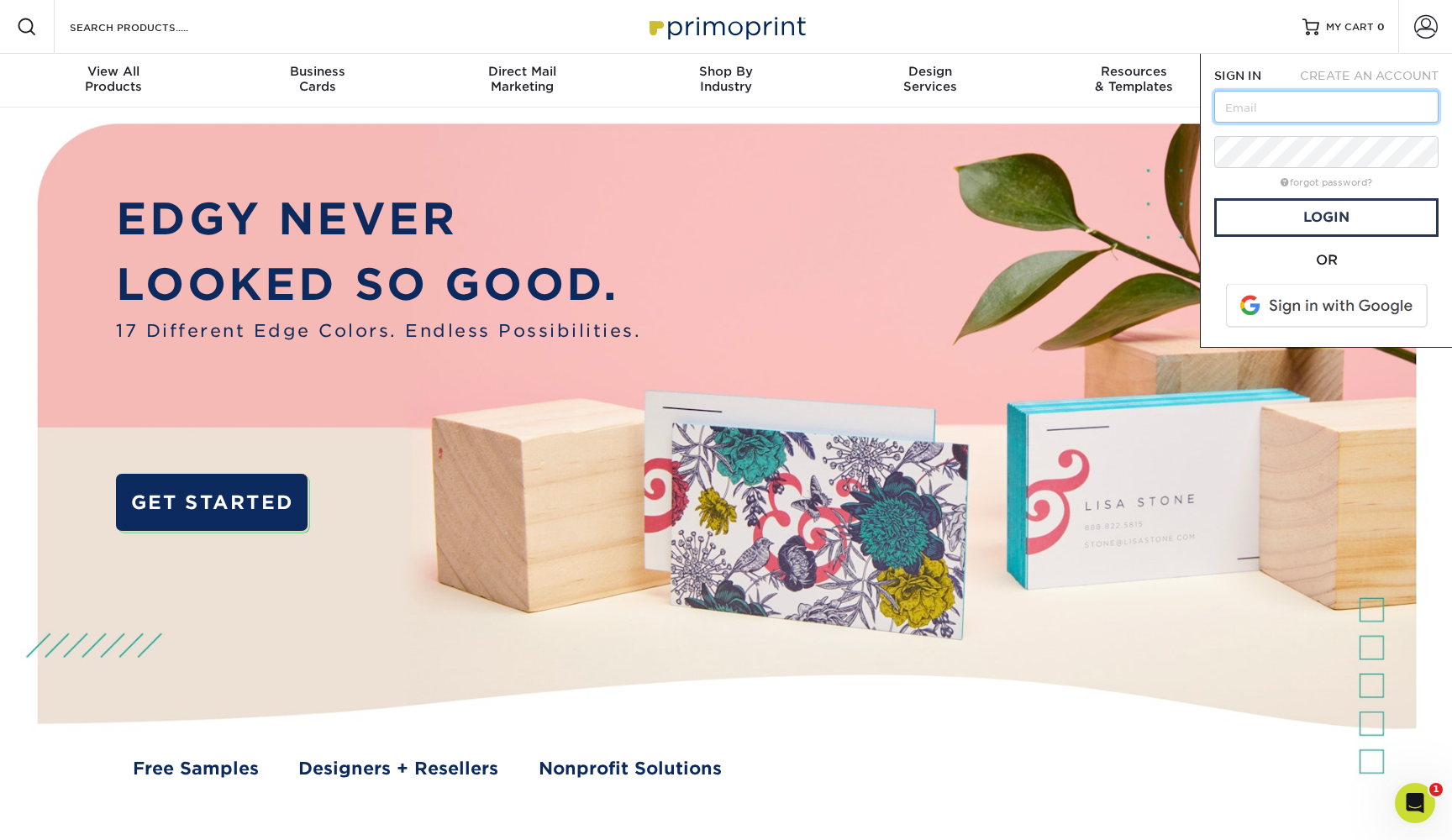  I want to click on span: MY CART, so click(1350, 27).